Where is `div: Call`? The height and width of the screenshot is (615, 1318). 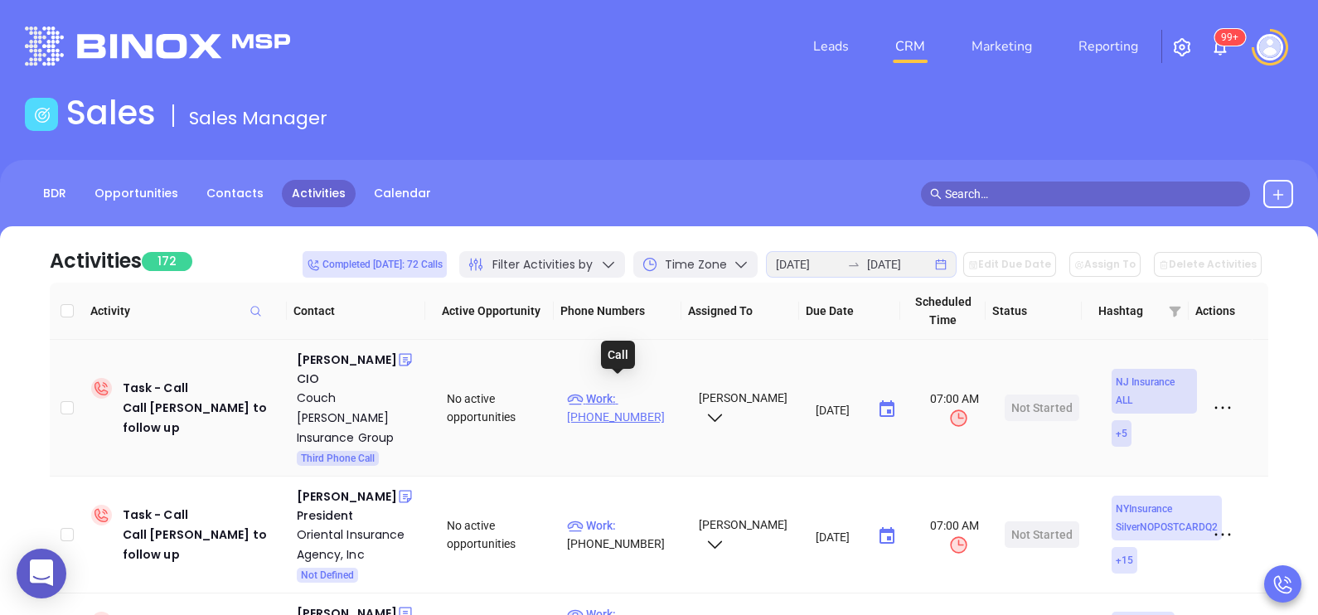 div: Call is located at coordinates (617, 355).